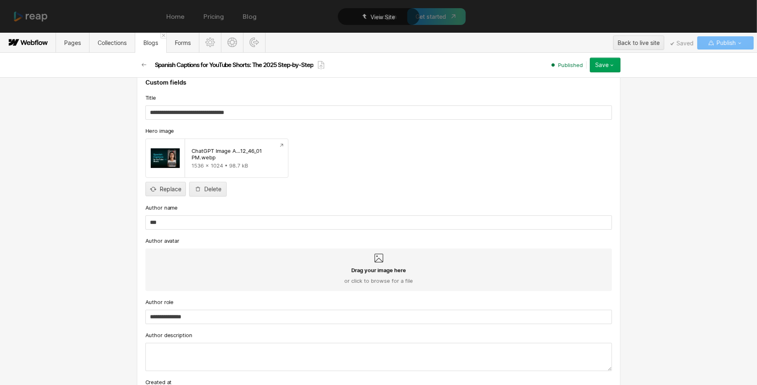 The width and height of the screenshot is (757, 385). What do you see at coordinates (236, 165) in the screenshot?
I see `div: 1536 x 1024 • 98.7 kB` at bounding box center [236, 165].